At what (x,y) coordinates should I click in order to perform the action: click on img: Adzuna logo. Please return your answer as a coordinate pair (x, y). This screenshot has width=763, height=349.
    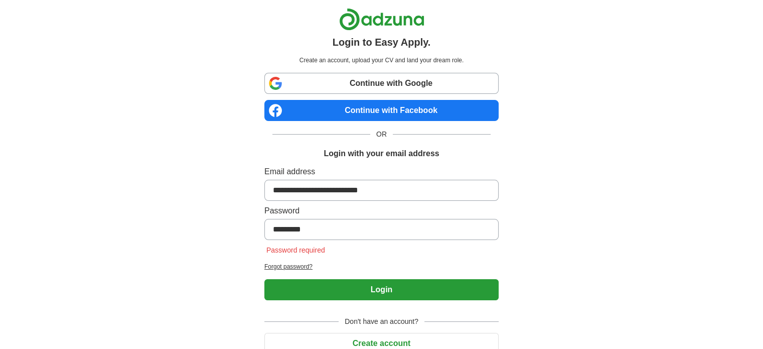
    Looking at the image, I should click on (382, 19).